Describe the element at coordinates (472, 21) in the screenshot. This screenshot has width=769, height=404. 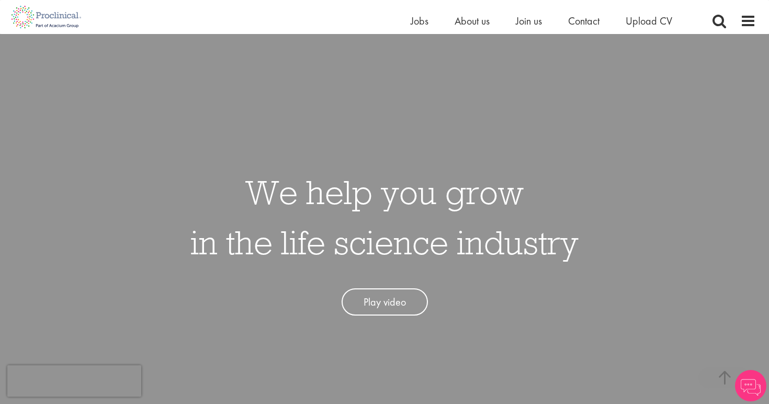
I see `span: About us` at that location.